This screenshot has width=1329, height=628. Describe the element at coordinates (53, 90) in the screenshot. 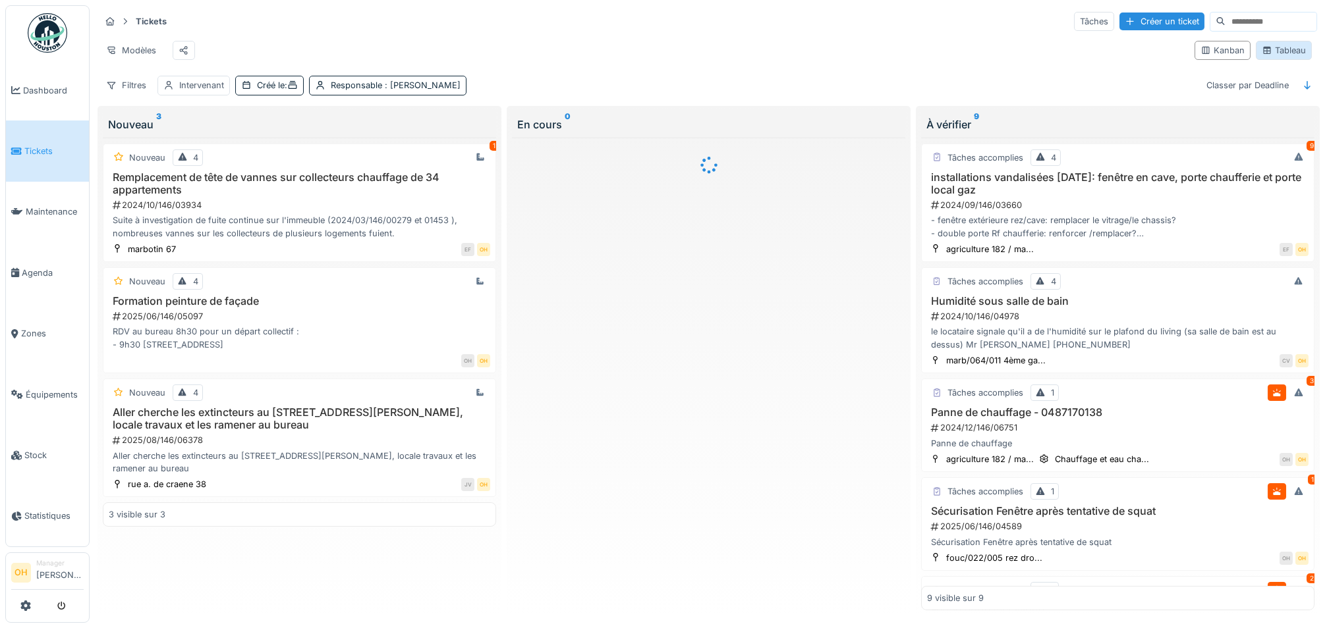

I see `span: Dashboard` at that location.